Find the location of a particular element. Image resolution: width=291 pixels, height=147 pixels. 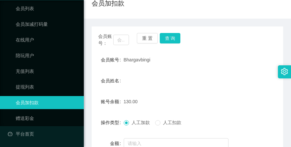

a: 充值列表 is located at coordinates (47, 71).